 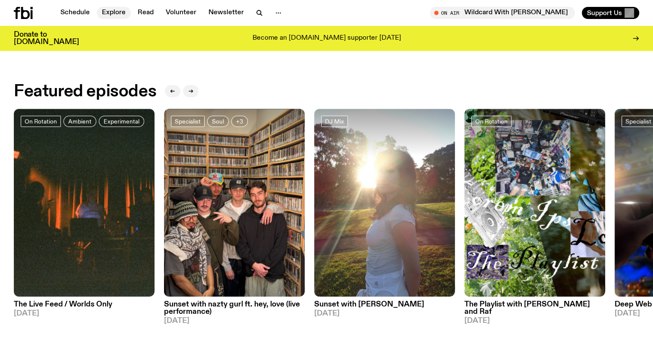 I want to click on a: Read, so click(x=145, y=13).